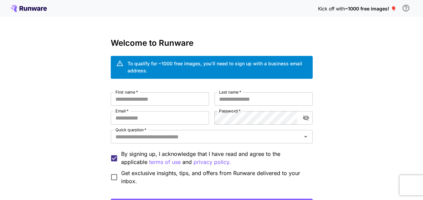 The width and height of the screenshot is (423, 200). Describe the element at coordinates (212, 162) in the screenshot. I see `button: By signing up, I acknowledge that I have read and agree to the applicable terms of use and` at that location.